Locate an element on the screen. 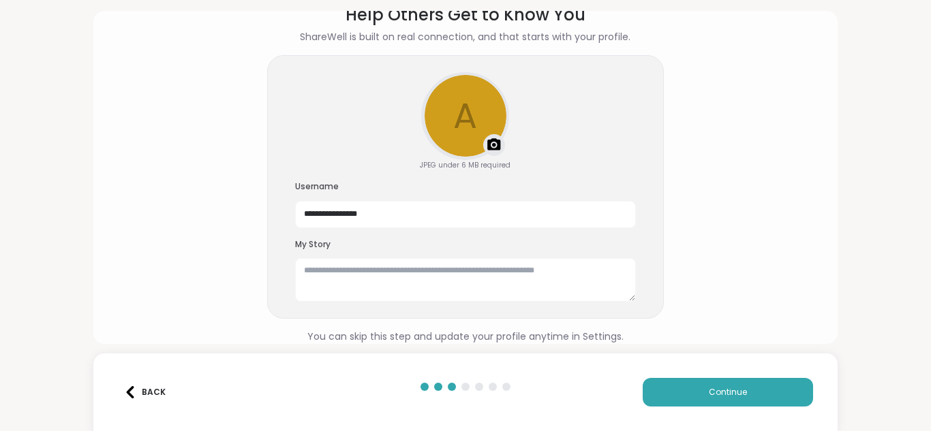 The width and height of the screenshot is (931, 431). h3: My Story is located at coordinates (465, 245).